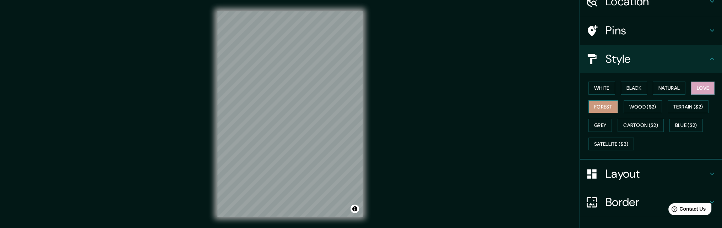 Image resolution: width=722 pixels, height=228 pixels. I want to click on button: Cartoon ($2), so click(641, 125).